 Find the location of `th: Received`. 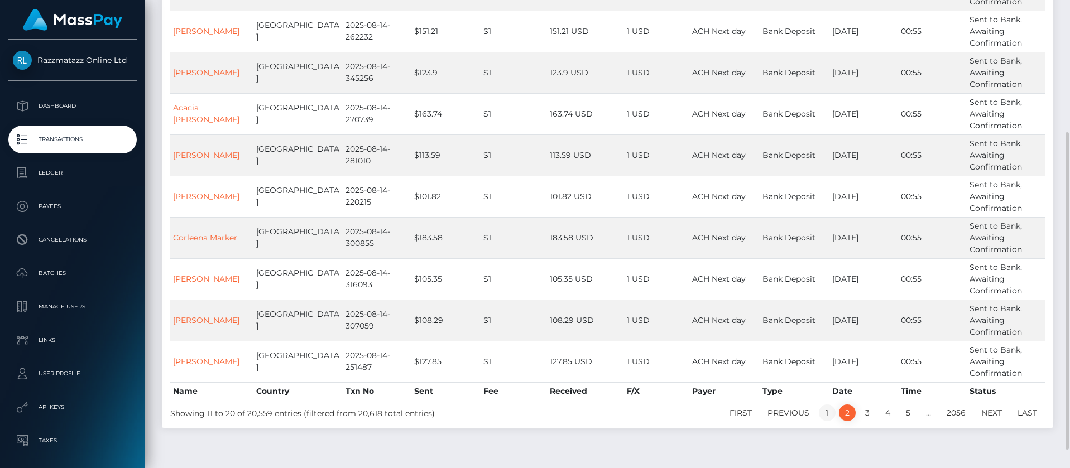

th: Received is located at coordinates (586, 391).